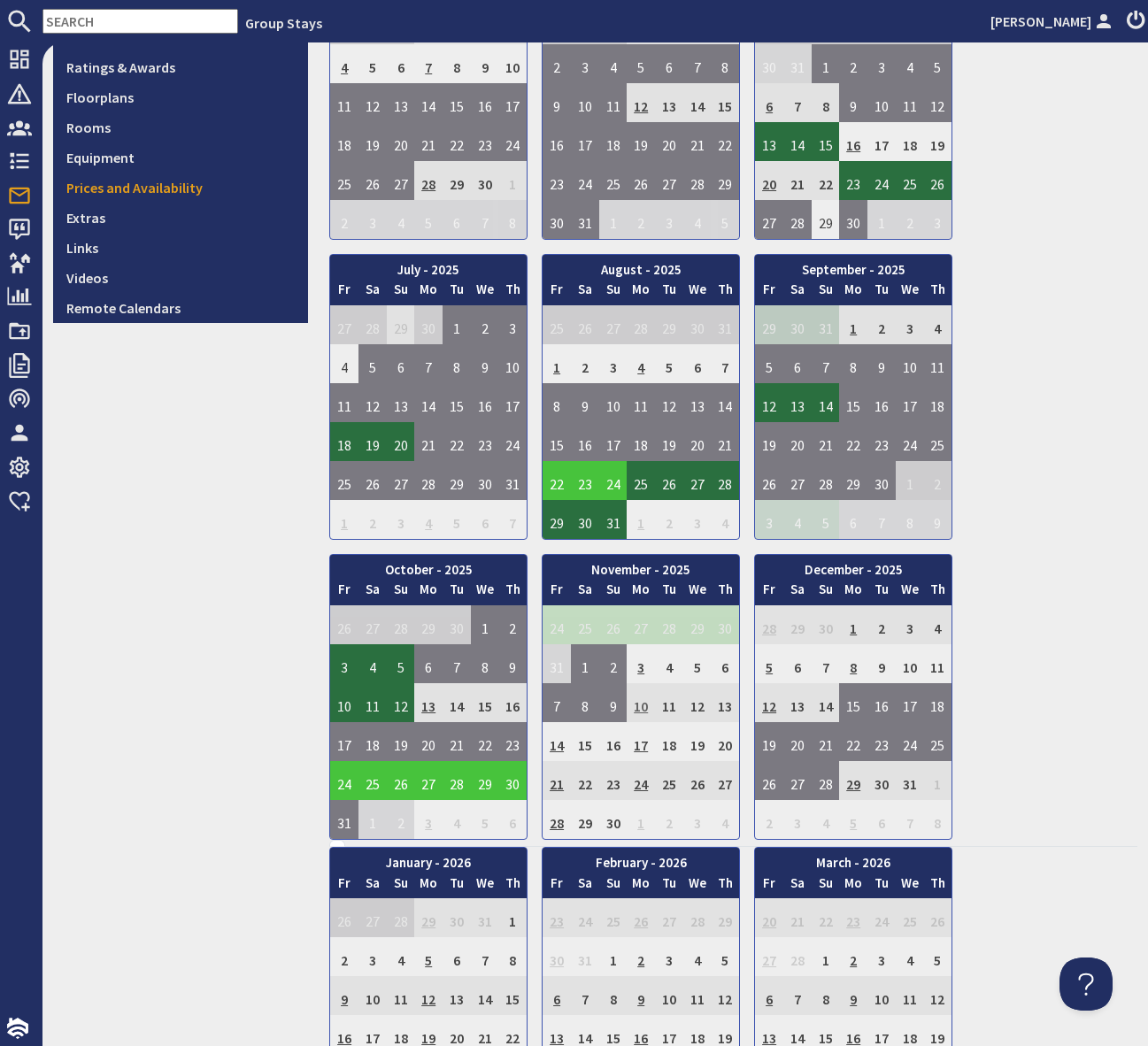 The height and width of the screenshot is (1046, 1148). What do you see at coordinates (428, 592) in the screenshot?
I see `th: Mo` at bounding box center [428, 592].